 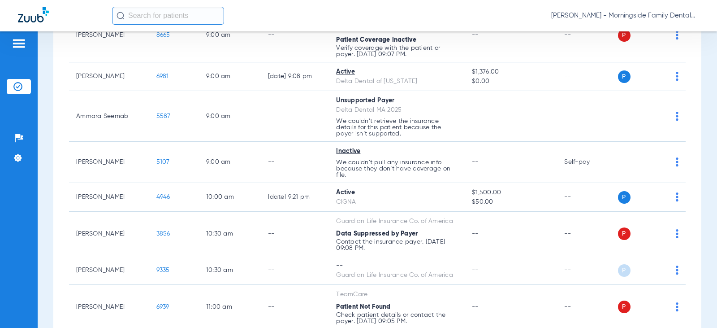 I want to click on span: 9335, so click(x=163, y=270).